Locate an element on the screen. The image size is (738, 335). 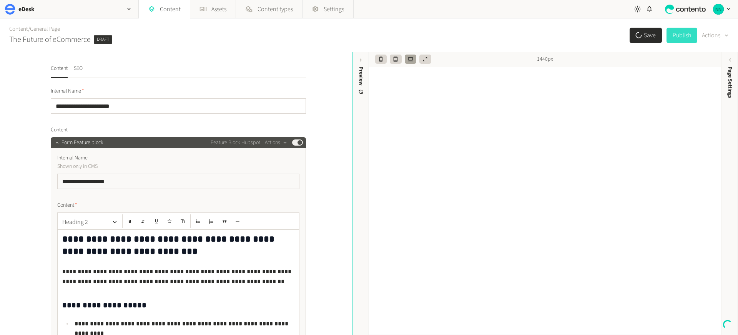
div: Preview is located at coordinates (361, 81).